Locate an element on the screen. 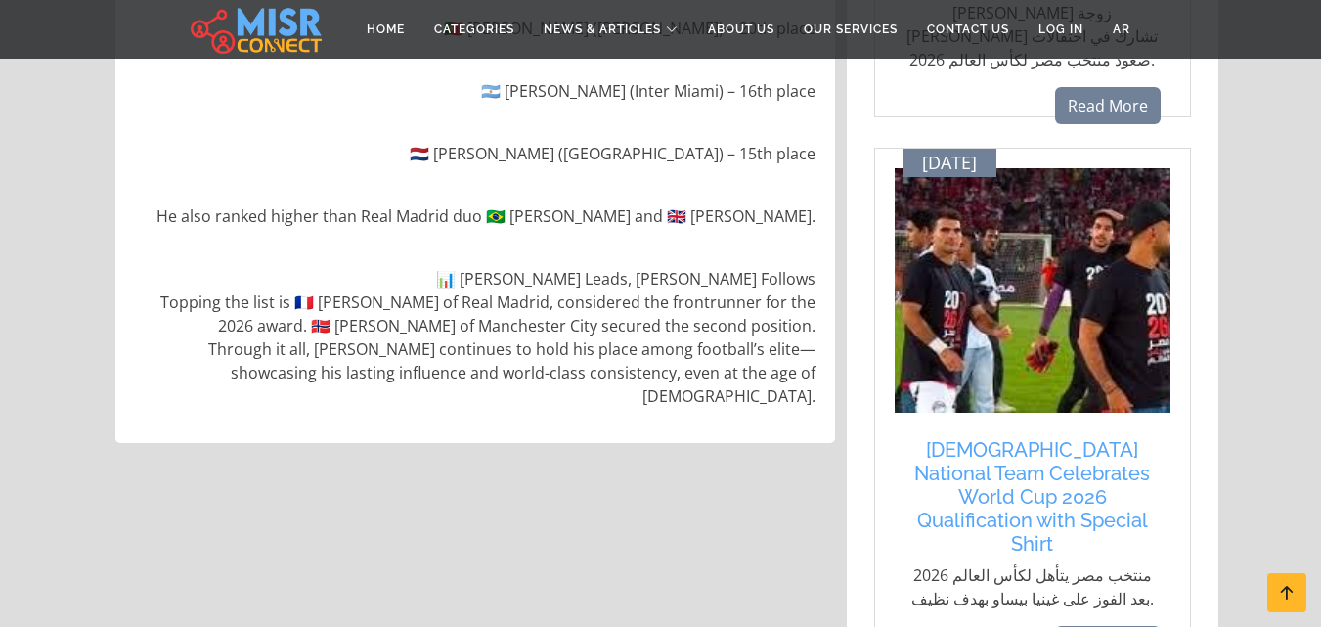  img: main.misr_connect is located at coordinates (256, 29).